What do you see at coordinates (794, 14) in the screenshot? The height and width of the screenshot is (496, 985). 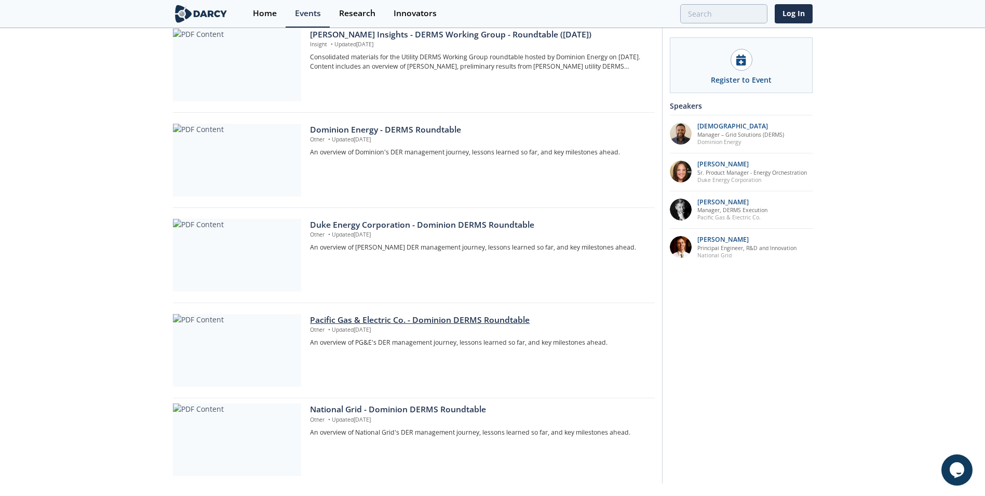 I see `a: Log In` at bounding box center [794, 14].